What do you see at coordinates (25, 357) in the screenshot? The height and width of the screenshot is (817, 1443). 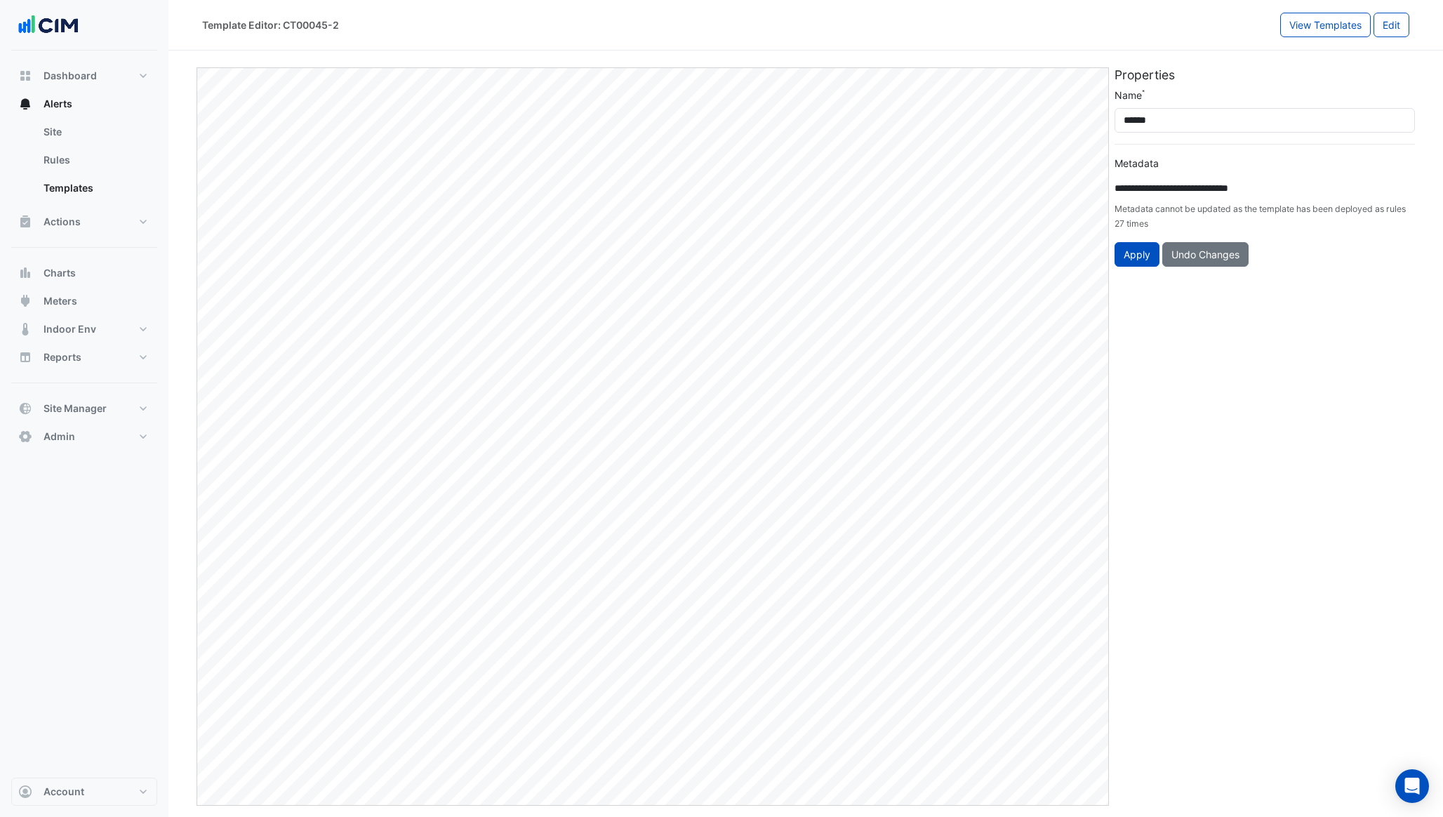 I see `app-icon: Reports` at bounding box center [25, 357].